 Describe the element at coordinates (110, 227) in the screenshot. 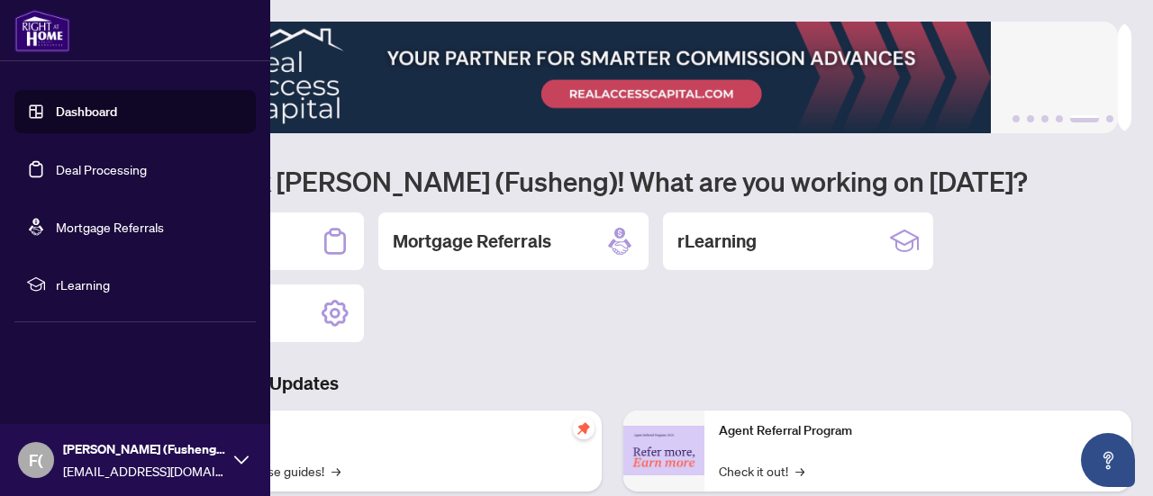

I see `a: Mortgage Referrals` at that location.